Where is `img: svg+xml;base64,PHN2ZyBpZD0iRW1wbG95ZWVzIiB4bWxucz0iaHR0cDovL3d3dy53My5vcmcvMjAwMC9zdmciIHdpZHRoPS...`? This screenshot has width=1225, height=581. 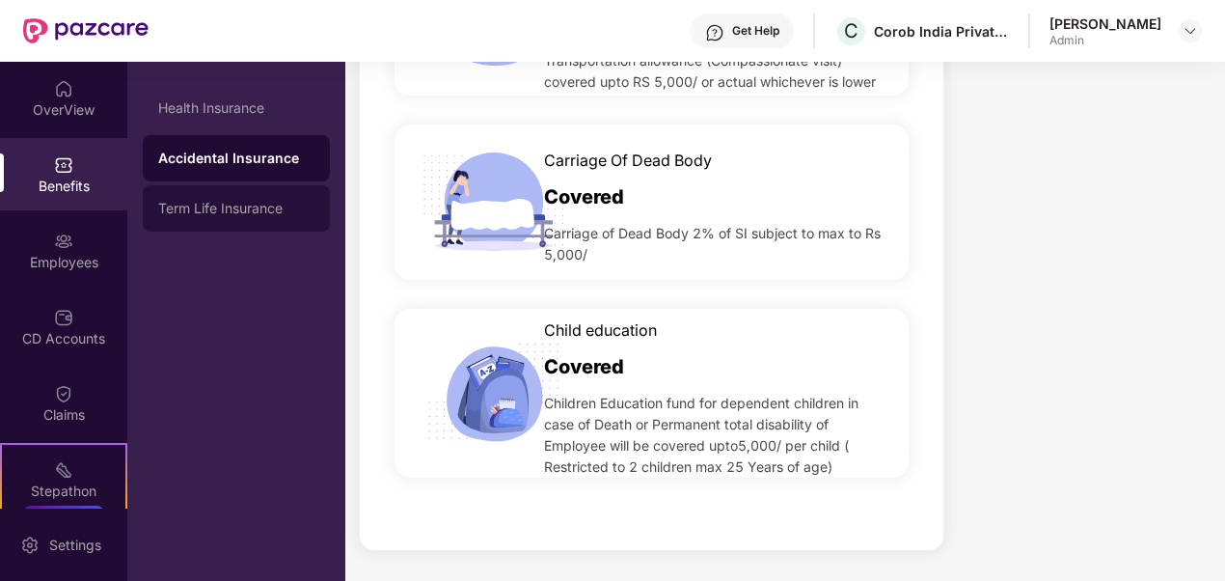
img: svg+xml;base64,PHN2ZyBpZD0iRW1wbG95ZWVzIiB4bWxucz0iaHR0cDovL3d3dy53My5vcmcvMjAwMC9zdmciIHdpZHRoPS... is located at coordinates (64, 241).